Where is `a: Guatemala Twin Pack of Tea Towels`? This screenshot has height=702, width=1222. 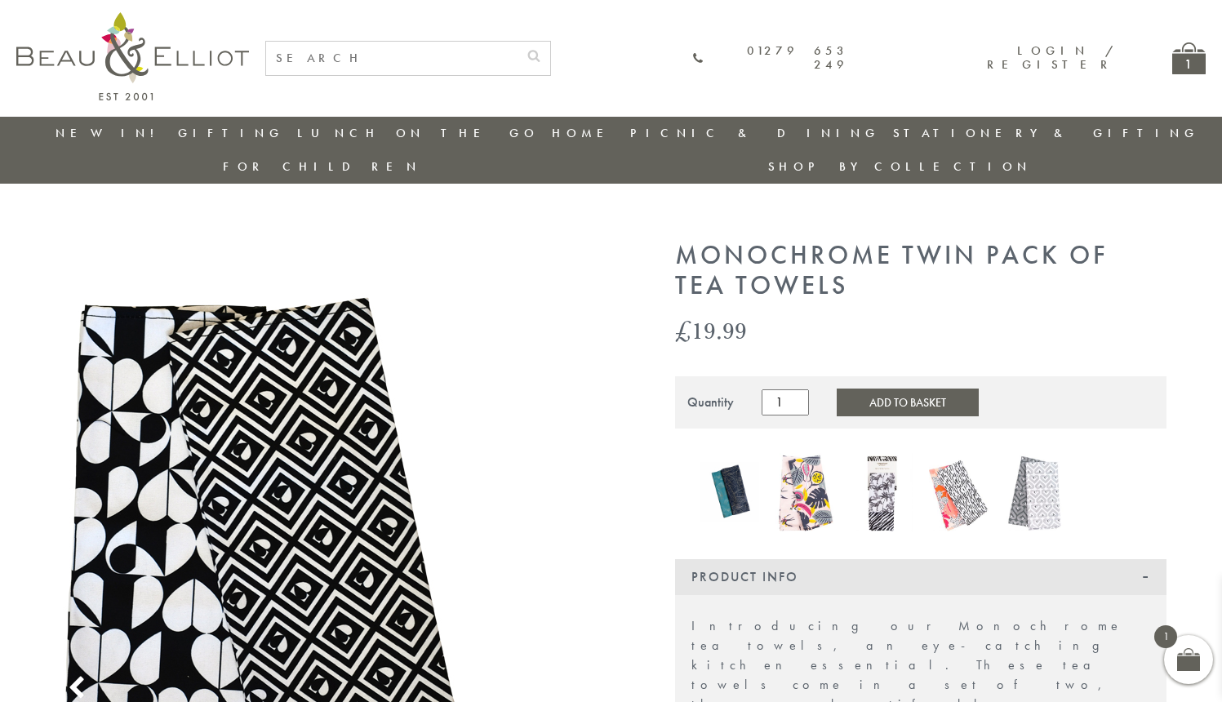
a: Guatemala Twin Pack of Tea Towels is located at coordinates (806, 494).